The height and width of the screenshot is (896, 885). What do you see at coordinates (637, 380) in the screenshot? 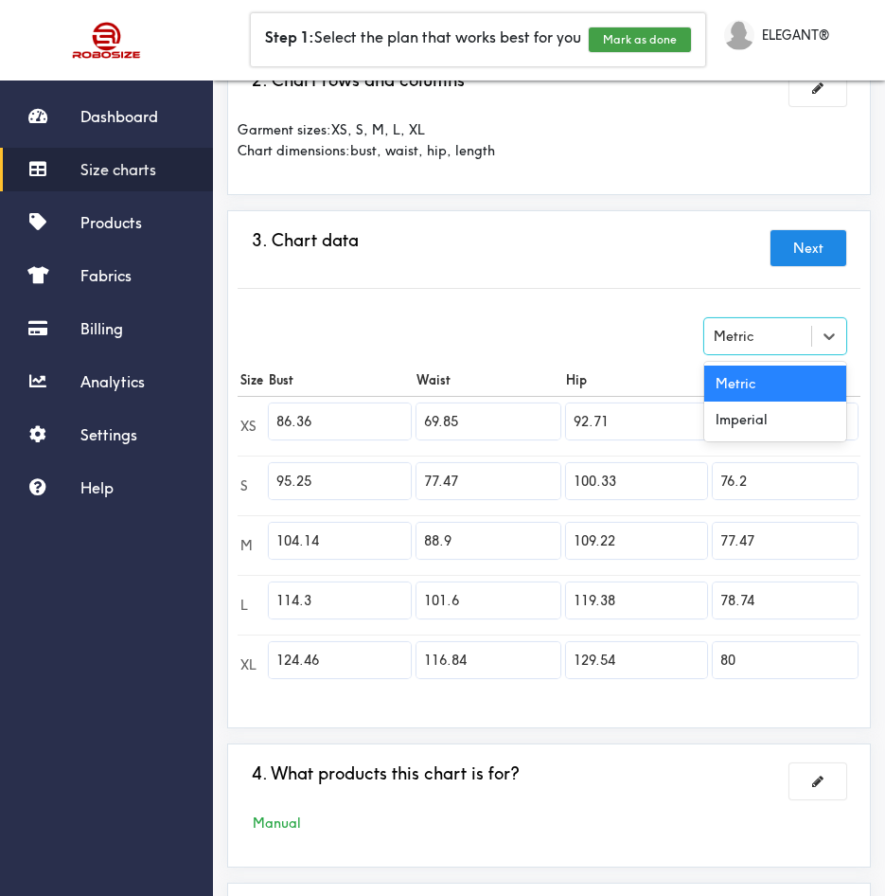
I see `th: Hip` at bounding box center [637, 380].